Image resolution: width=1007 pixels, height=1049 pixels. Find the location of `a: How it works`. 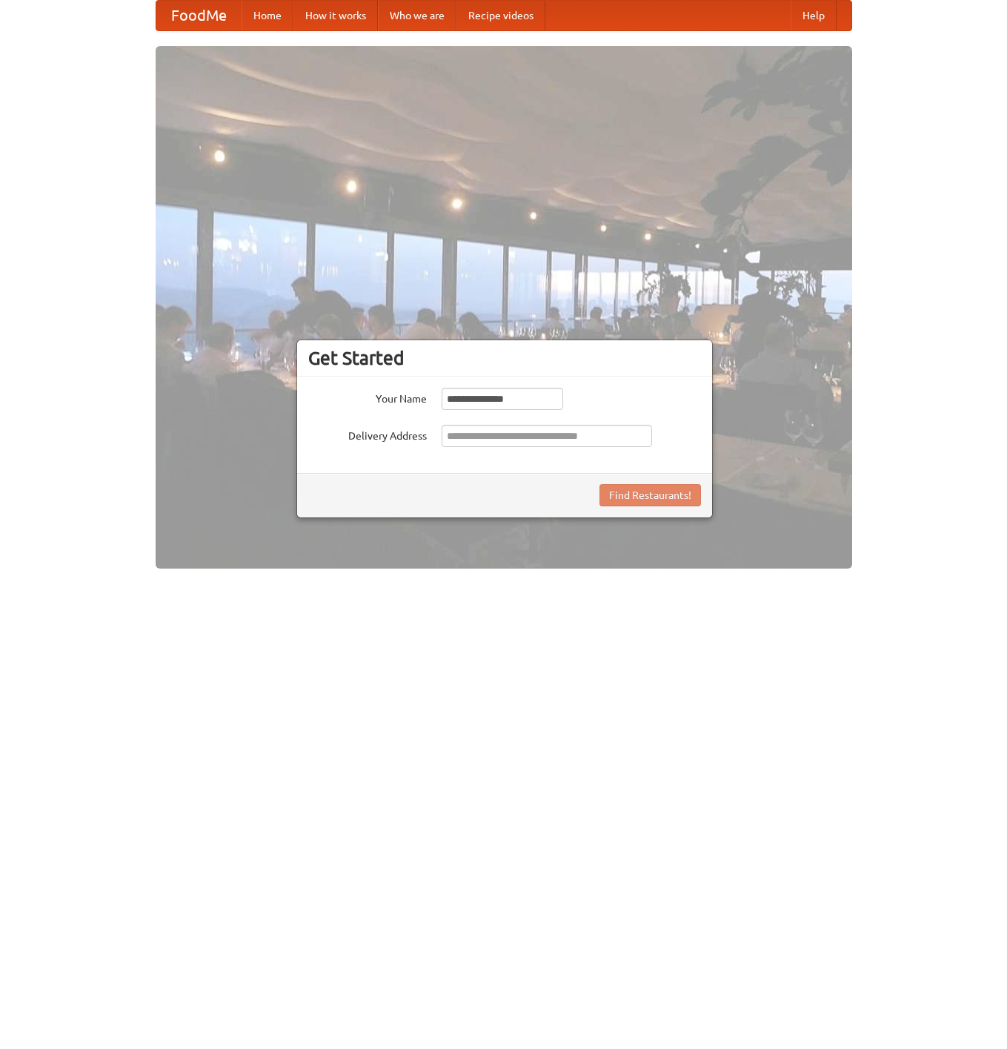

a: How it works is located at coordinates (336, 16).